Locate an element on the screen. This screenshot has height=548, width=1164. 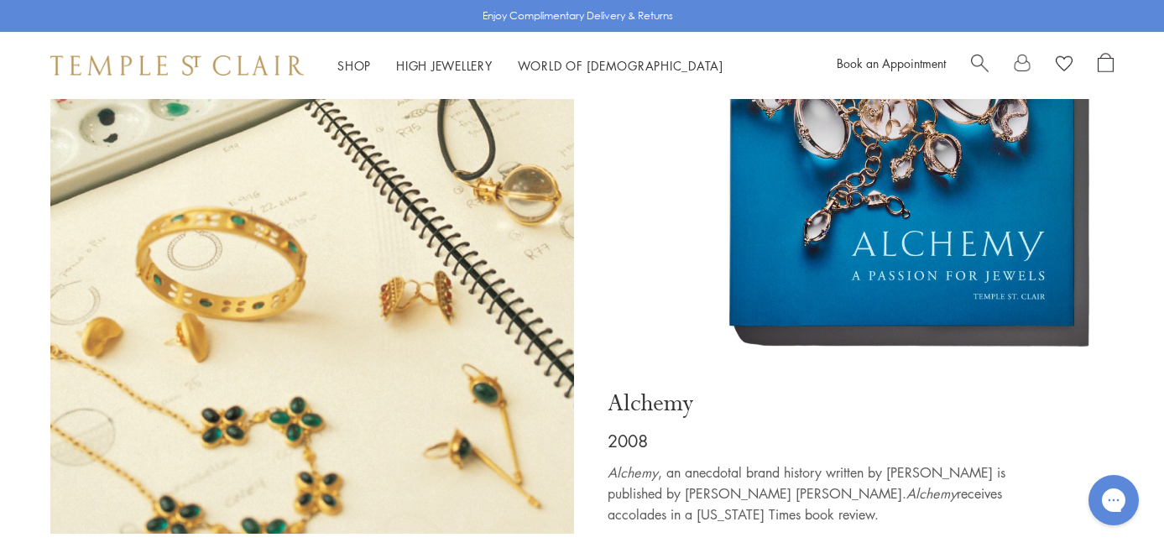
p: 2008 is located at coordinates (817, 441).